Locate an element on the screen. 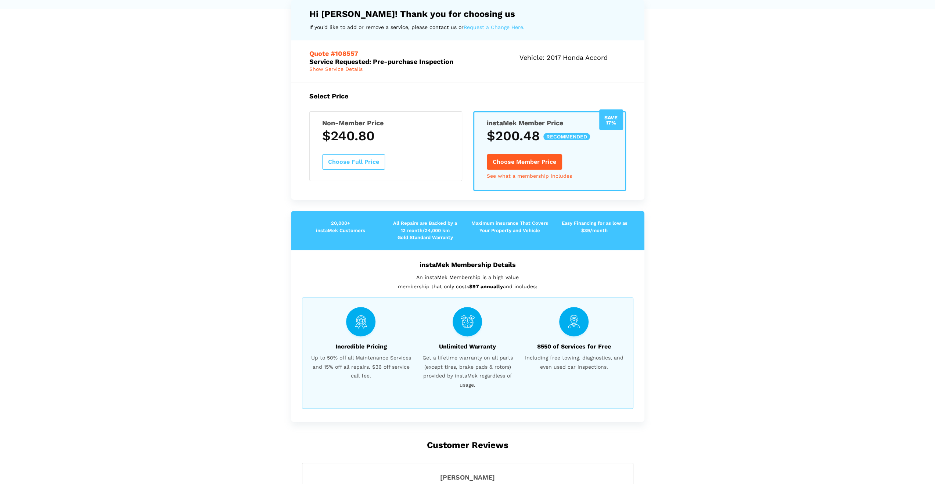 The image size is (935, 484). h6: $550 of Services for Free is located at coordinates (574, 347).